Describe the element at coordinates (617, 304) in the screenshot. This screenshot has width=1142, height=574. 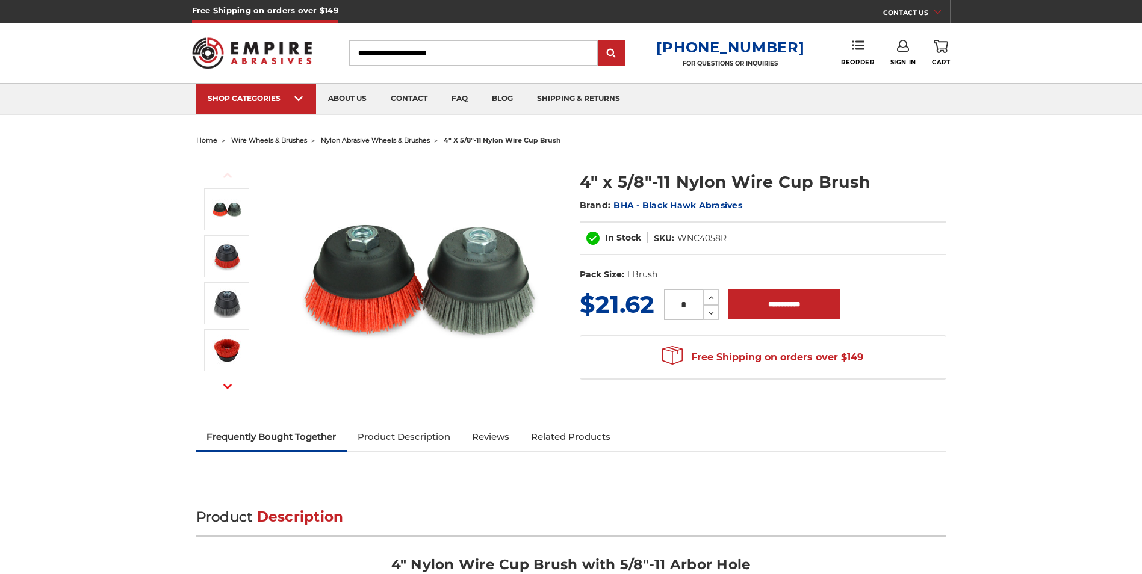
I see `span: $21.62` at that location.